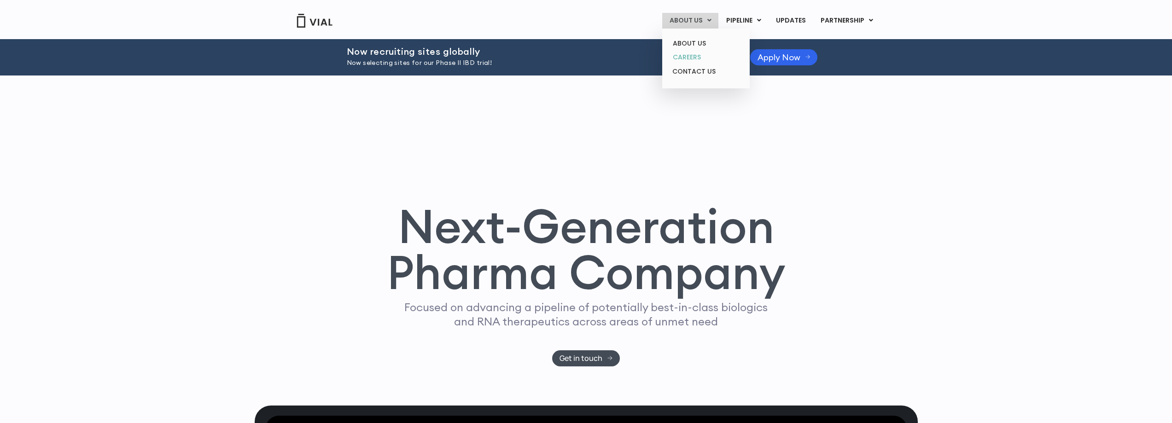 Image resolution: width=1172 pixels, height=423 pixels. I want to click on a: ABOUT USMenu Toggle, so click(690, 21).